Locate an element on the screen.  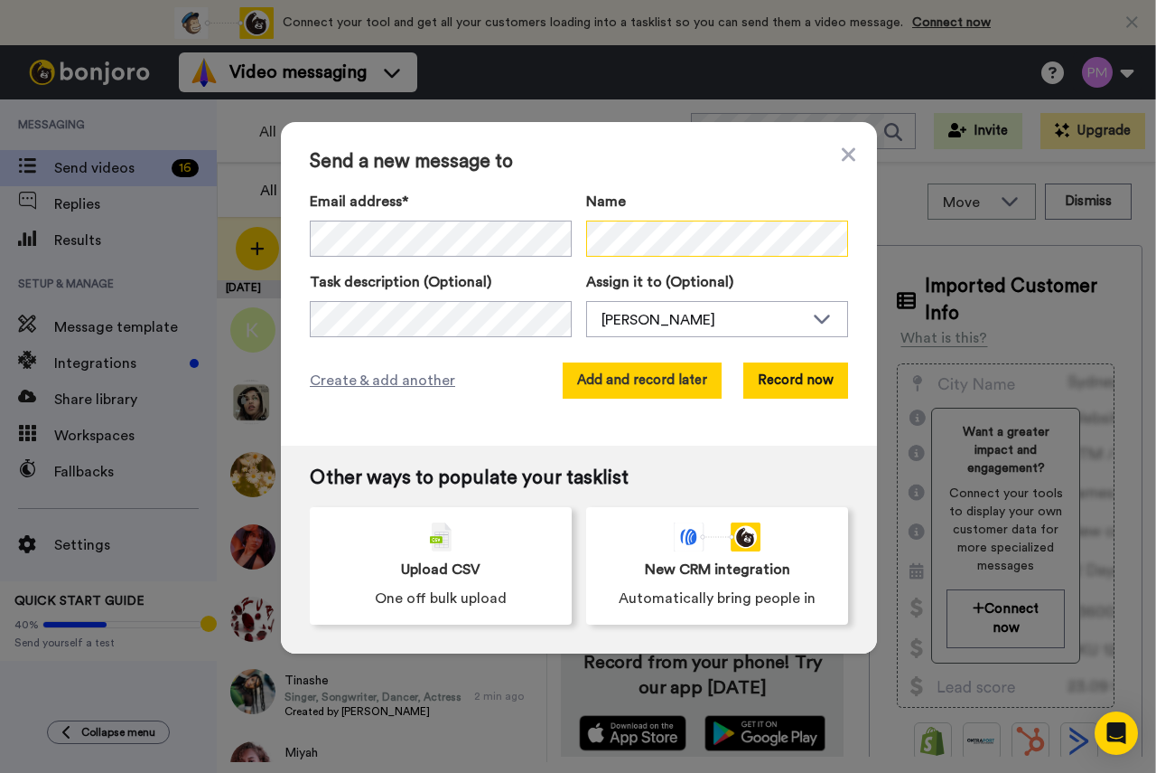
label: Email address* is located at coordinates (441, 201).